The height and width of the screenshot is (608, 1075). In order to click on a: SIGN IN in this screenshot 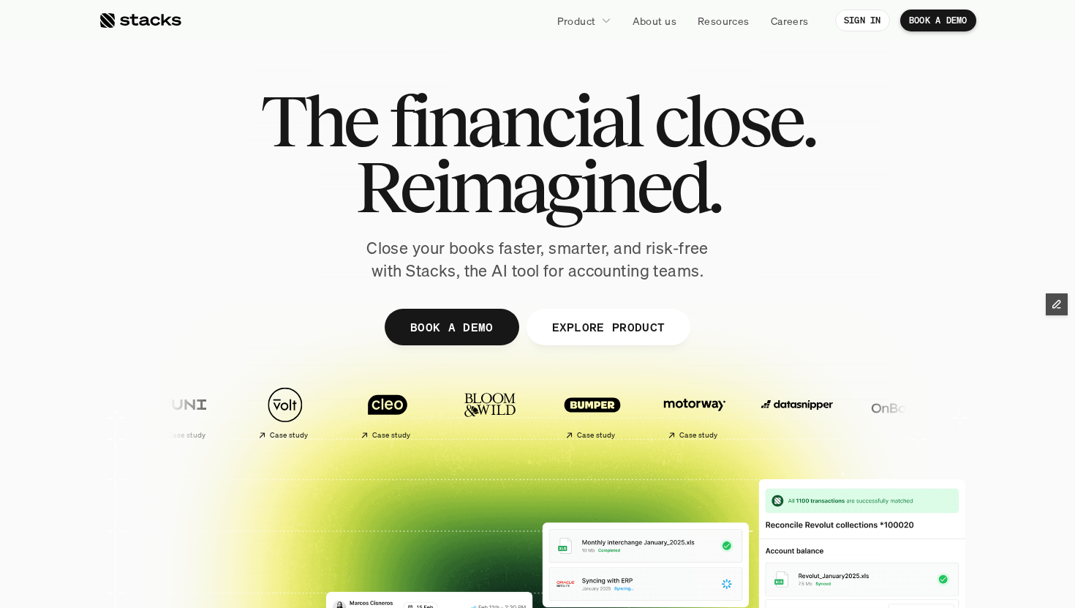, I will do `click(862, 20)`.